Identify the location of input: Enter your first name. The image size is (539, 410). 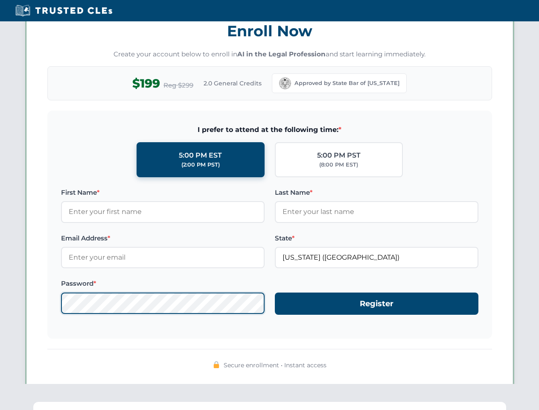
(163, 212).